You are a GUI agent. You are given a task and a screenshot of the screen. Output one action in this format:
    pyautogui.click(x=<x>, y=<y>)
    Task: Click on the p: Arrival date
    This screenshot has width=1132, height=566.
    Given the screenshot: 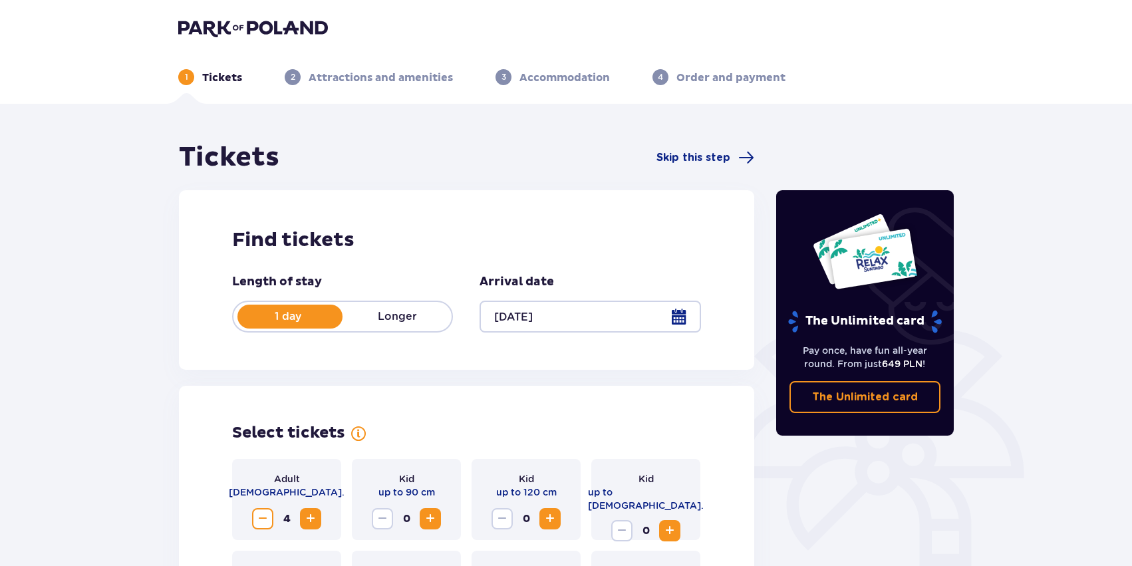 What is the action you would take?
    pyautogui.click(x=517, y=282)
    